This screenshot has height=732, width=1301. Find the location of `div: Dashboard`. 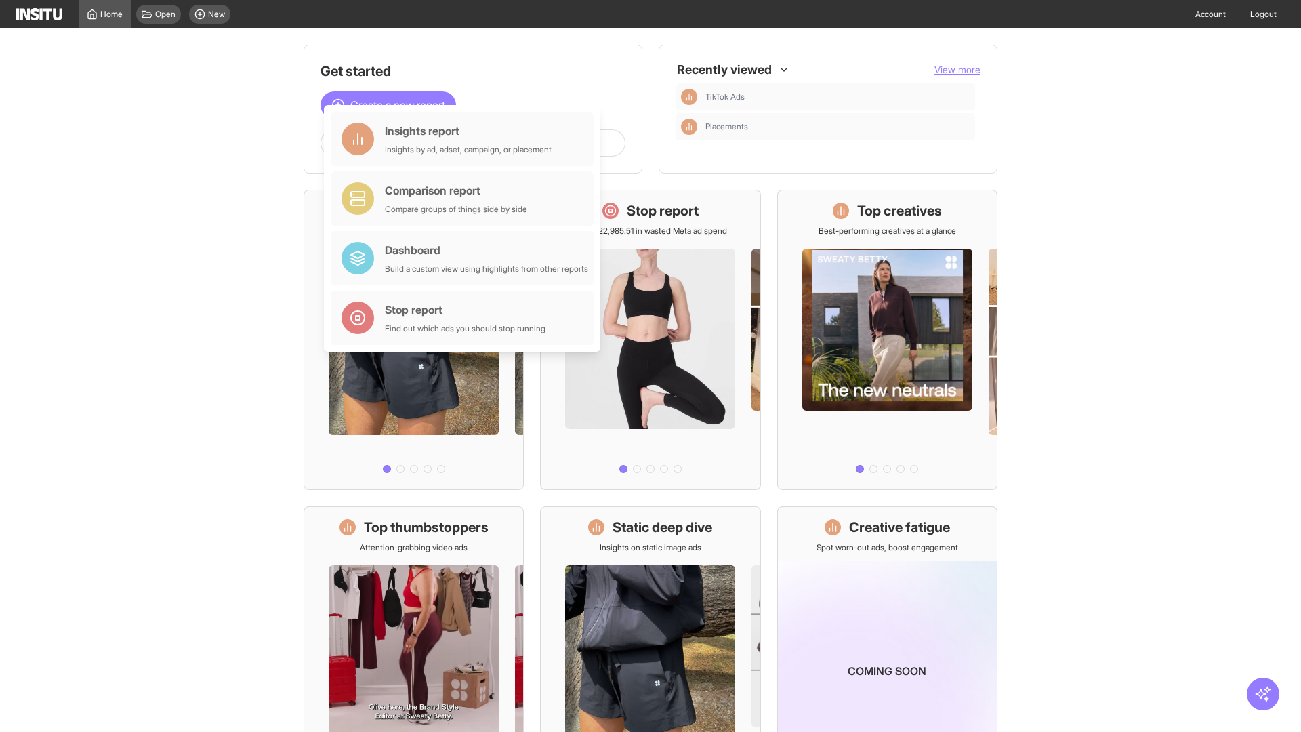

div: Dashboard is located at coordinates (487, 250).